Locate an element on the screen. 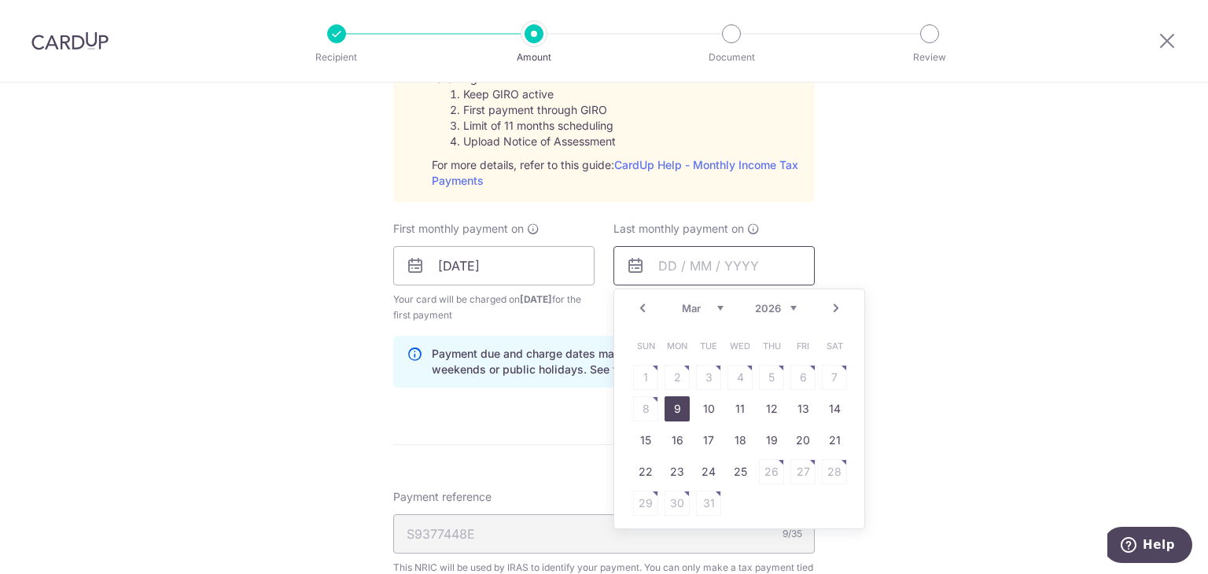  a: 17 is located at coordinates (709, 440).